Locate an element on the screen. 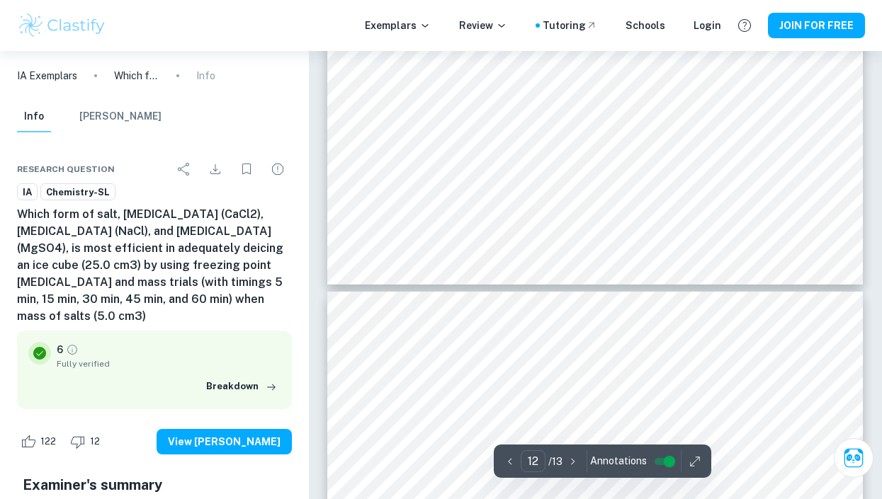 The width and height of the screenshot is (882, 499). img: Clastify logo is located at coordinates (62, 25).